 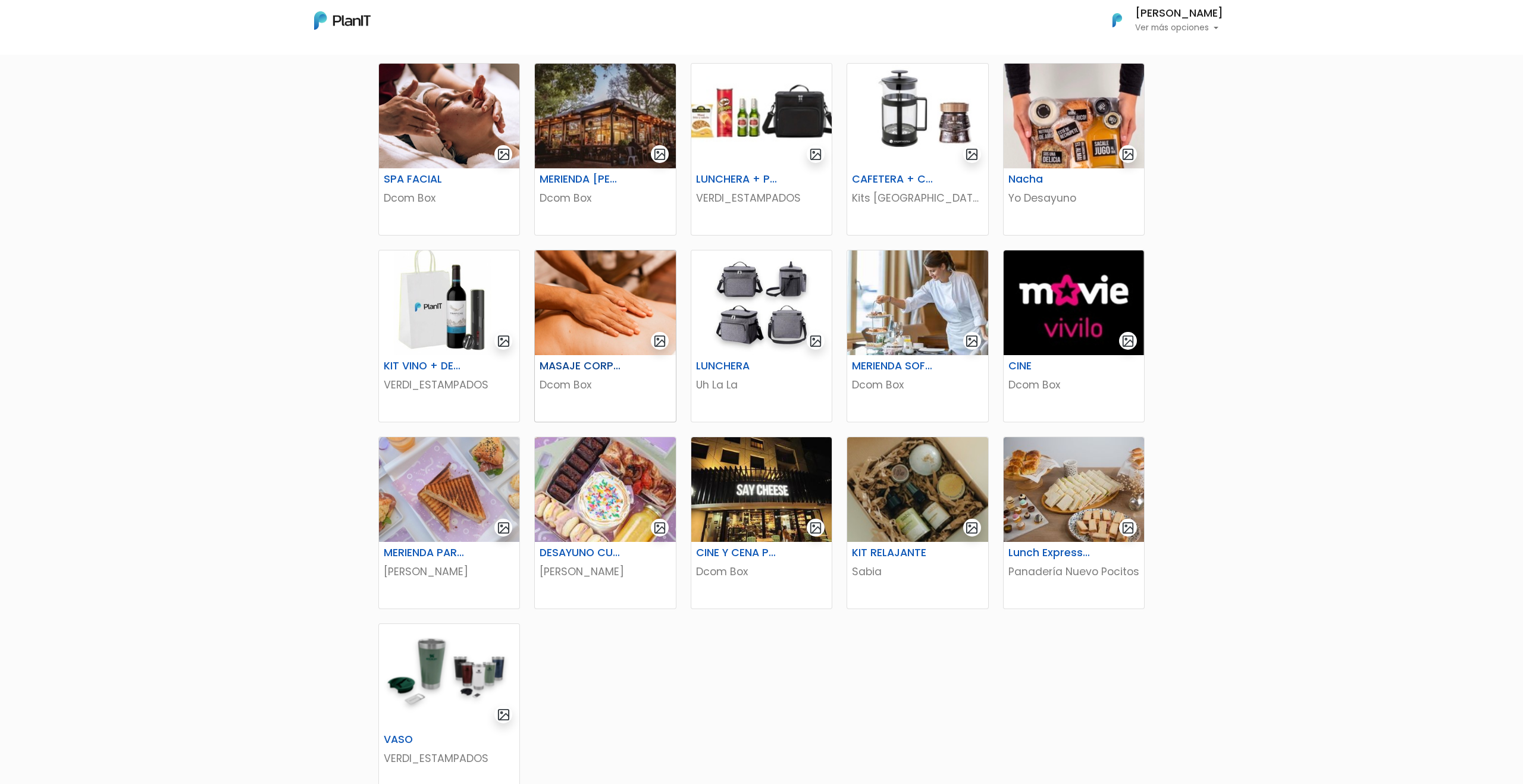 I want to click on img: thumb_WhatsApp_Image_2024-06-27_at_13.35.36__1_.jpeg, so click(x=449, y=303).